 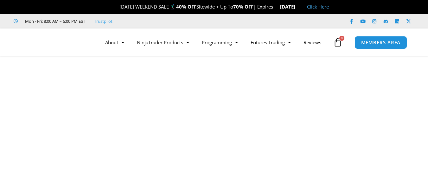 What do you see at coordinates (103, 21) in the screenshot?
I see `a: Trustpilot` at bounding box center [103, 21].